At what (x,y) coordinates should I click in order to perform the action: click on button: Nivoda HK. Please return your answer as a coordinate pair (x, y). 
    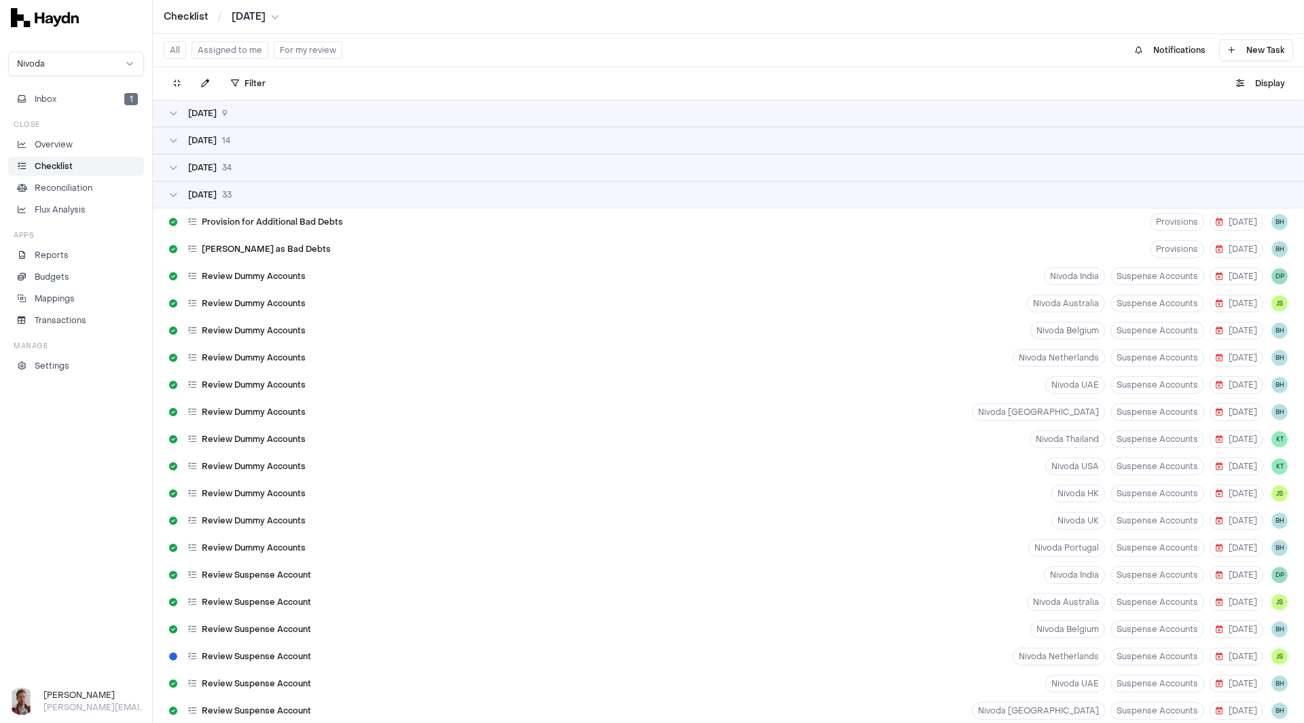
    Looking at the image, I should click on (1077, 494).